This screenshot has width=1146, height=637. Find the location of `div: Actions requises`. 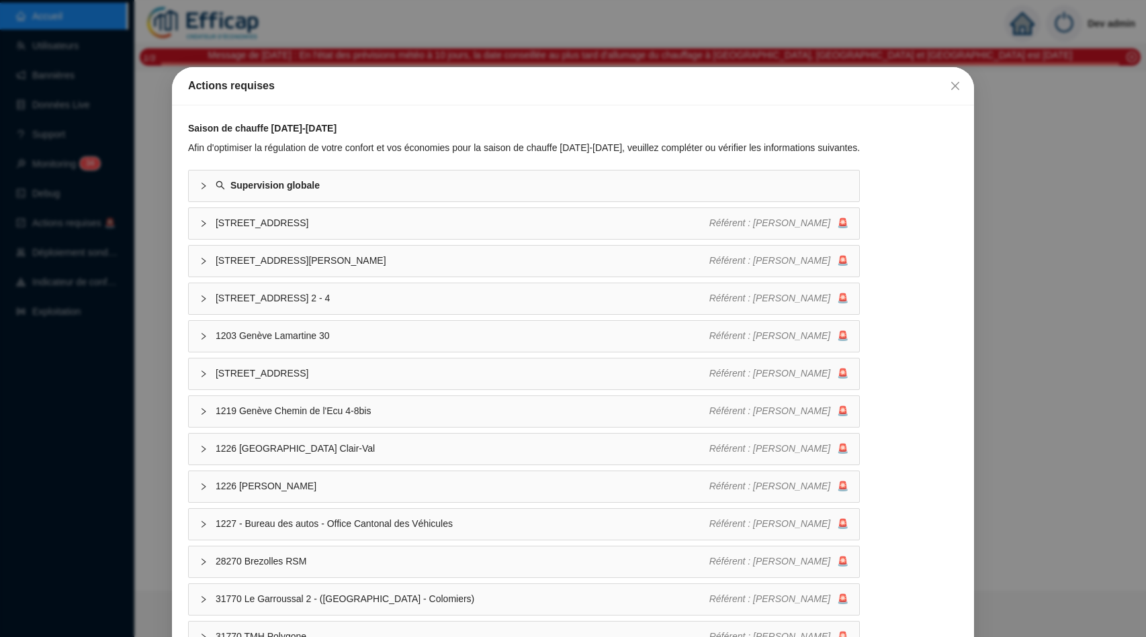

div: Actions requises is located at coordinates (573, 86).